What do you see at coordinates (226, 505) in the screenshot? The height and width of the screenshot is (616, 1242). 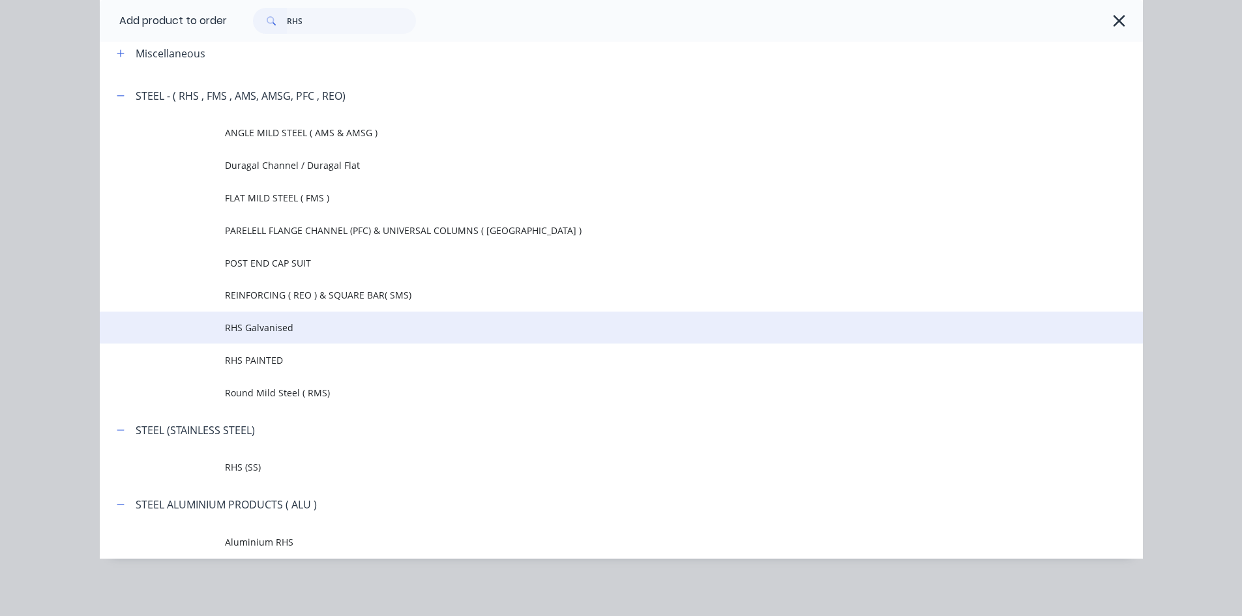 I see `div: STEEL ALUMINIUM PRODUCTS ( ALU )` at bounding box center [226, 505].